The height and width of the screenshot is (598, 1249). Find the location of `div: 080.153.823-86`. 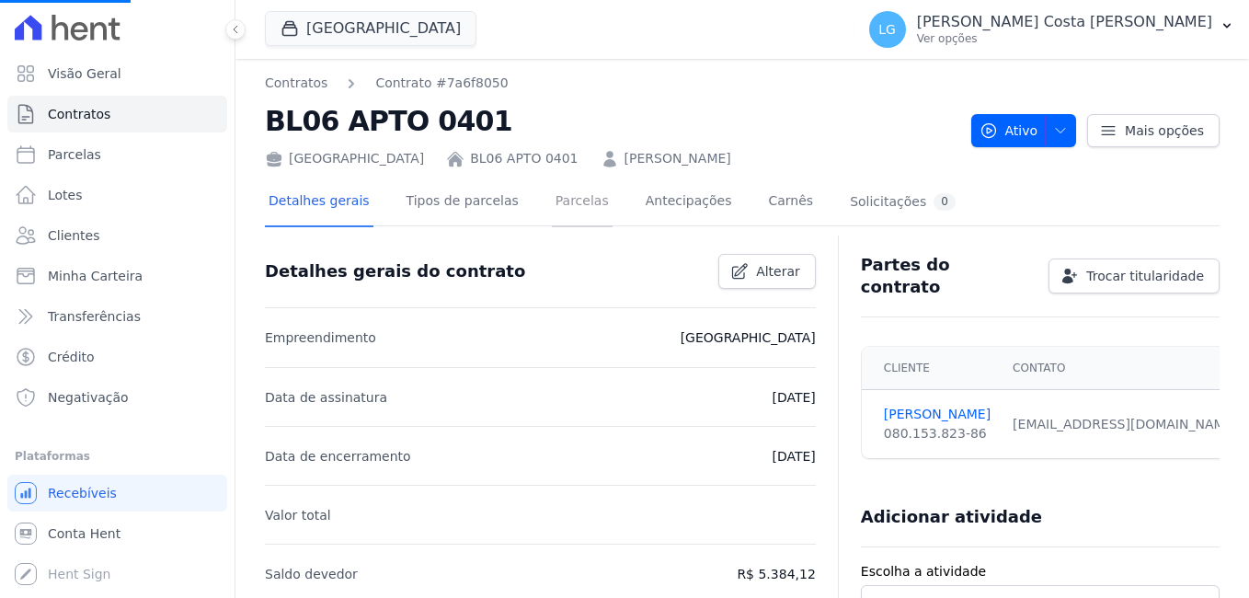

div: 080.153.823-86 is located at coordinates (937, 433).